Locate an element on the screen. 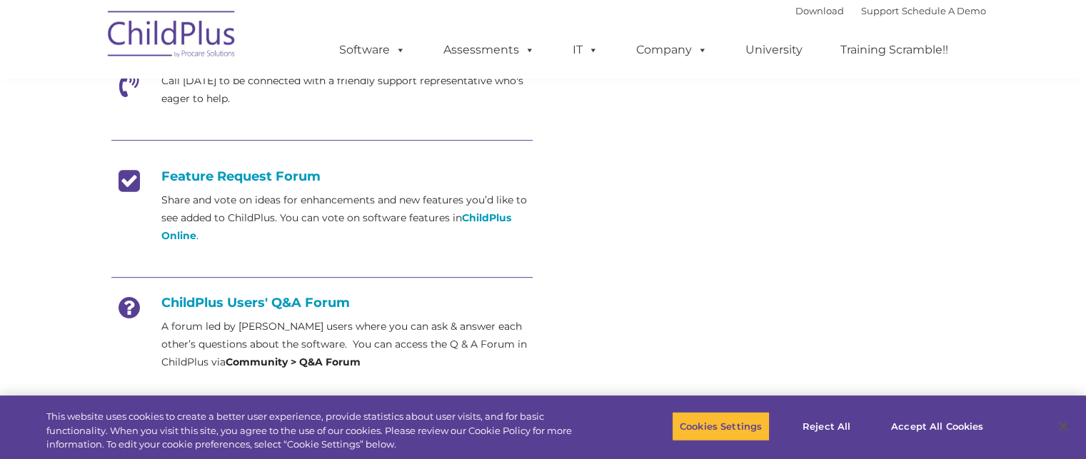 The image size is (1086, 459). div: Sort New > Old is located at coordinates (543, 25).